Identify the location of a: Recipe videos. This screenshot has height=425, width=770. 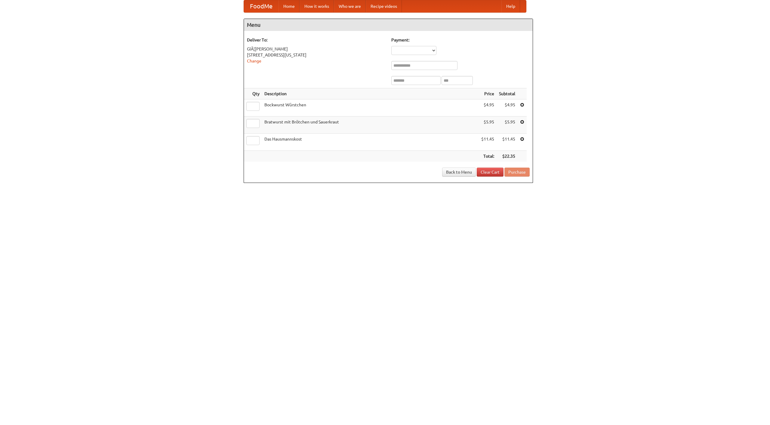
(384, 6).